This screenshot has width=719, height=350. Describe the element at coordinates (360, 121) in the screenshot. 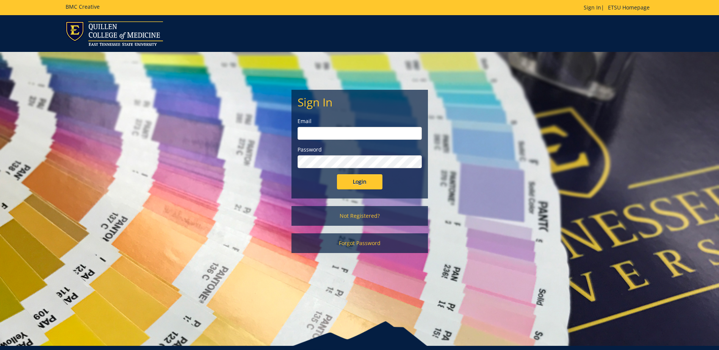

I see `label: Email` at that location.